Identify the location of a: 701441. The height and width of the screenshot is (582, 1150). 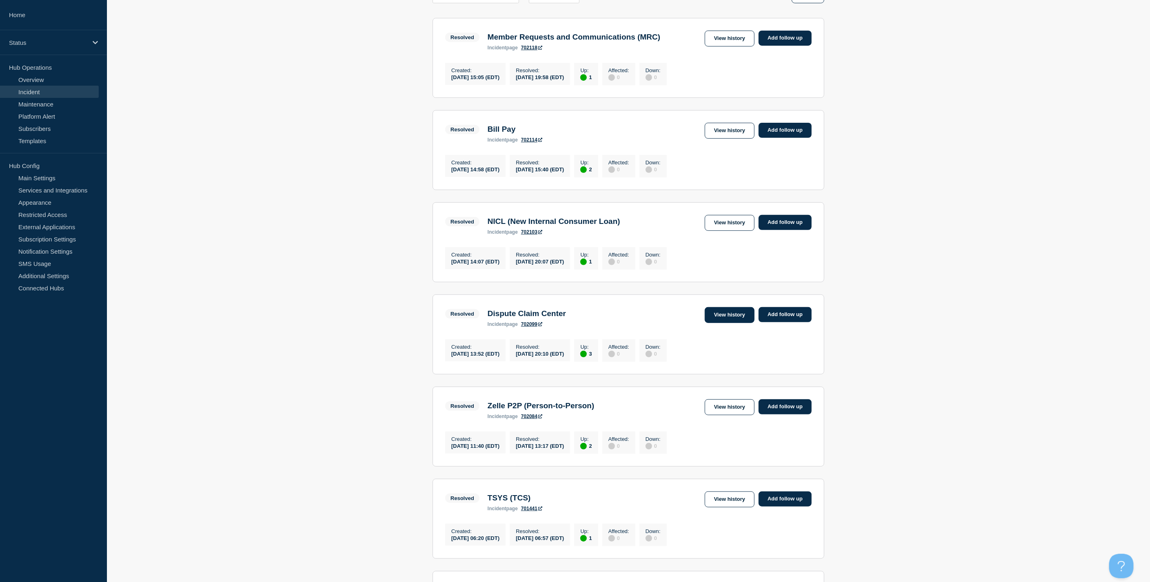
(532, 509).